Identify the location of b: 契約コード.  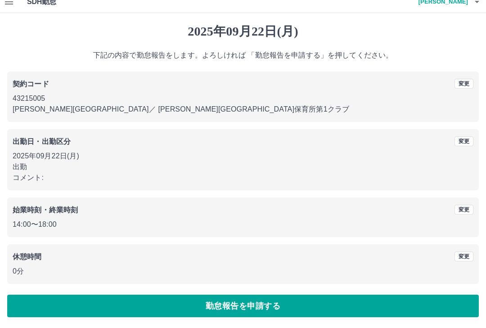
(31, 84).